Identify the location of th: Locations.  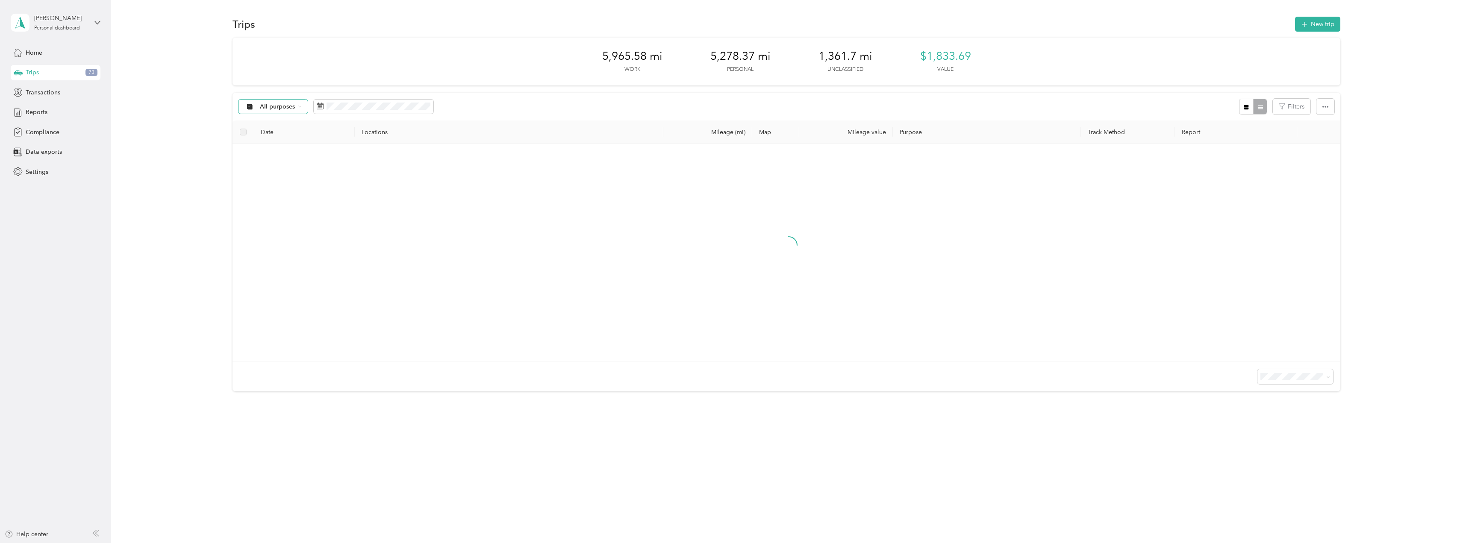
(509, 132).